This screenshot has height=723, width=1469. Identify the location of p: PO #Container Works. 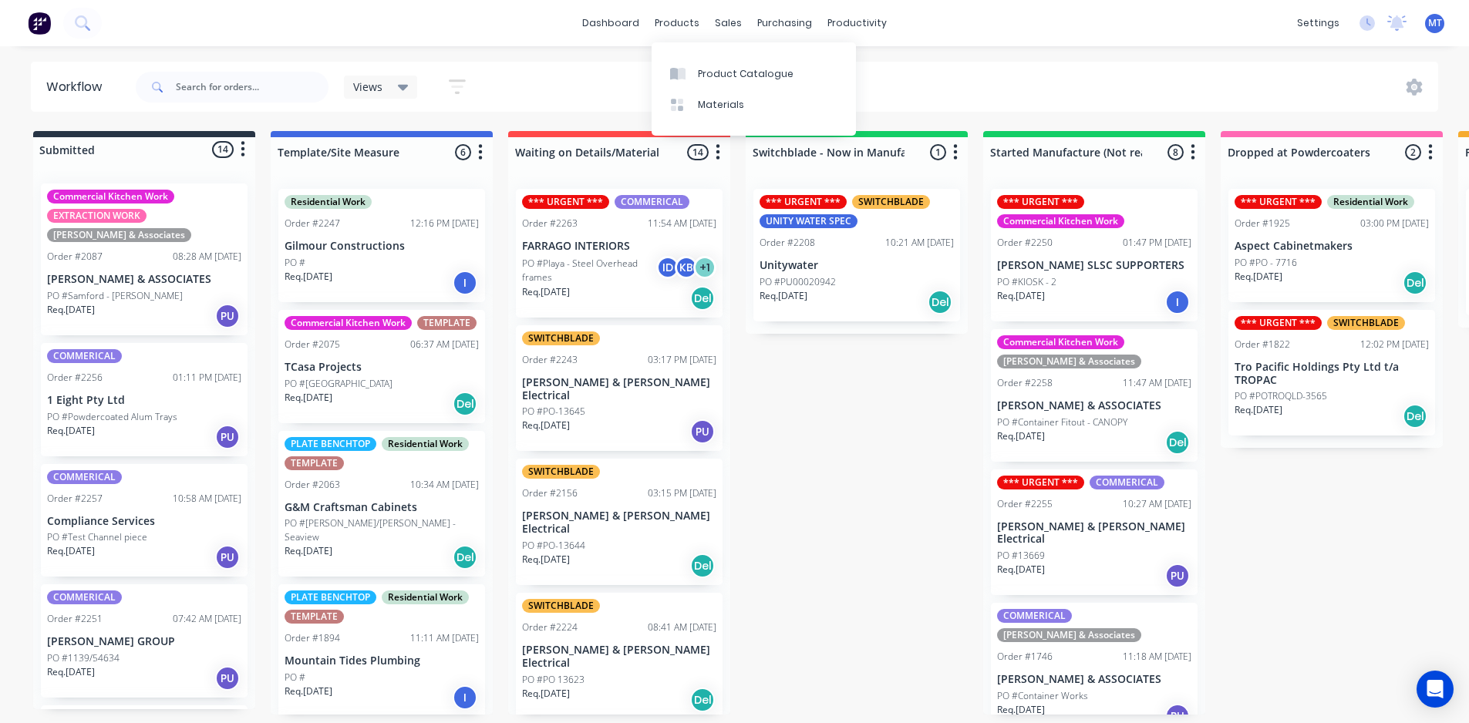
(1043, 696).